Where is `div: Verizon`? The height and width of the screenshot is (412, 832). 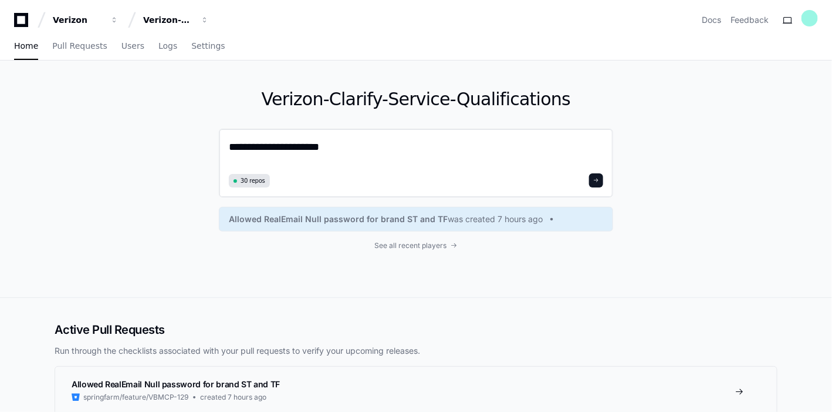
div: Verizon is located at coordinates (78, 20).